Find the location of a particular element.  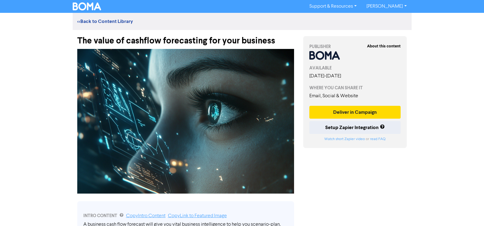

a: <<Back to Content Library is located at coordinates (105, 21).